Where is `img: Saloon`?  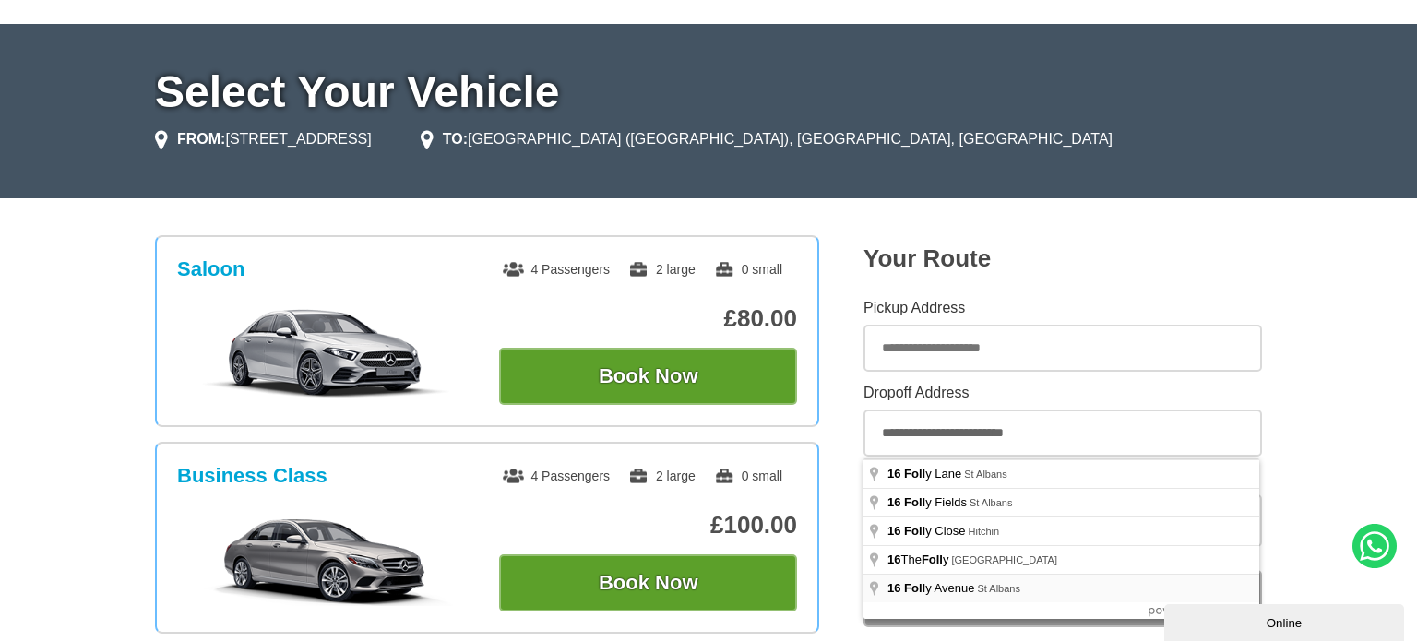 img: Saloon is located at coordinates (326, 353).